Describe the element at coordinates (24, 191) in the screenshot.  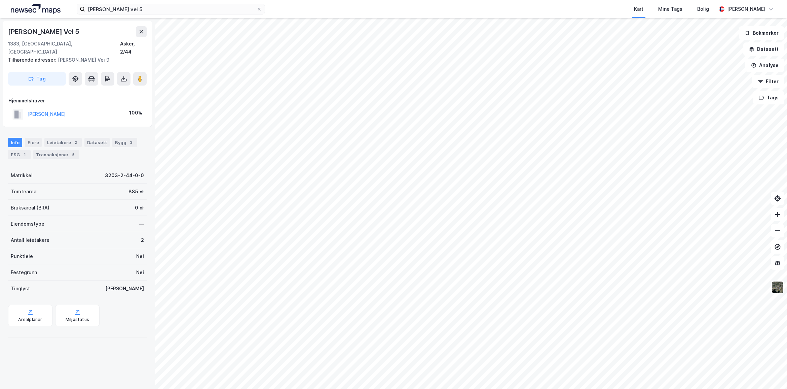
I see `div: Tomteareal` at that location.